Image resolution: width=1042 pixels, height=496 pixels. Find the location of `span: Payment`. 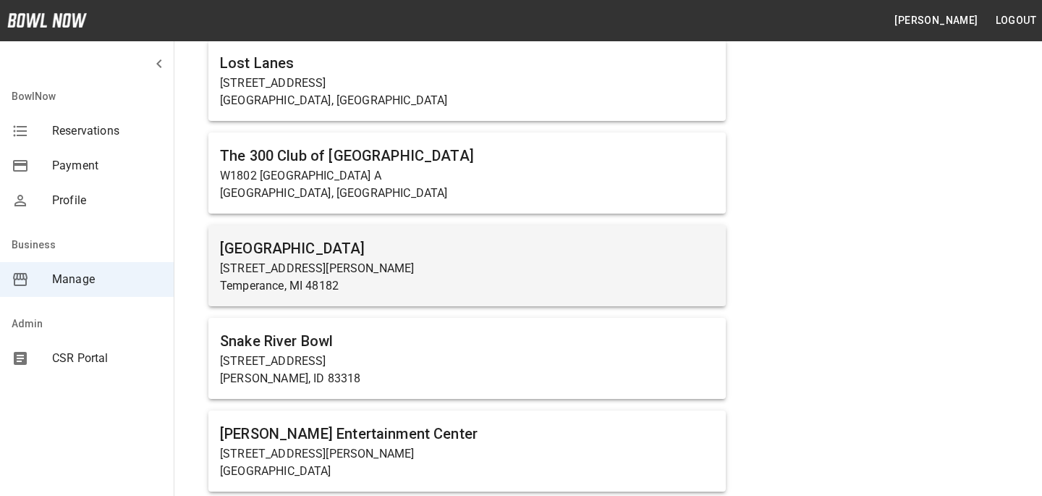

span: Payment is located at coordinates (107, 166).